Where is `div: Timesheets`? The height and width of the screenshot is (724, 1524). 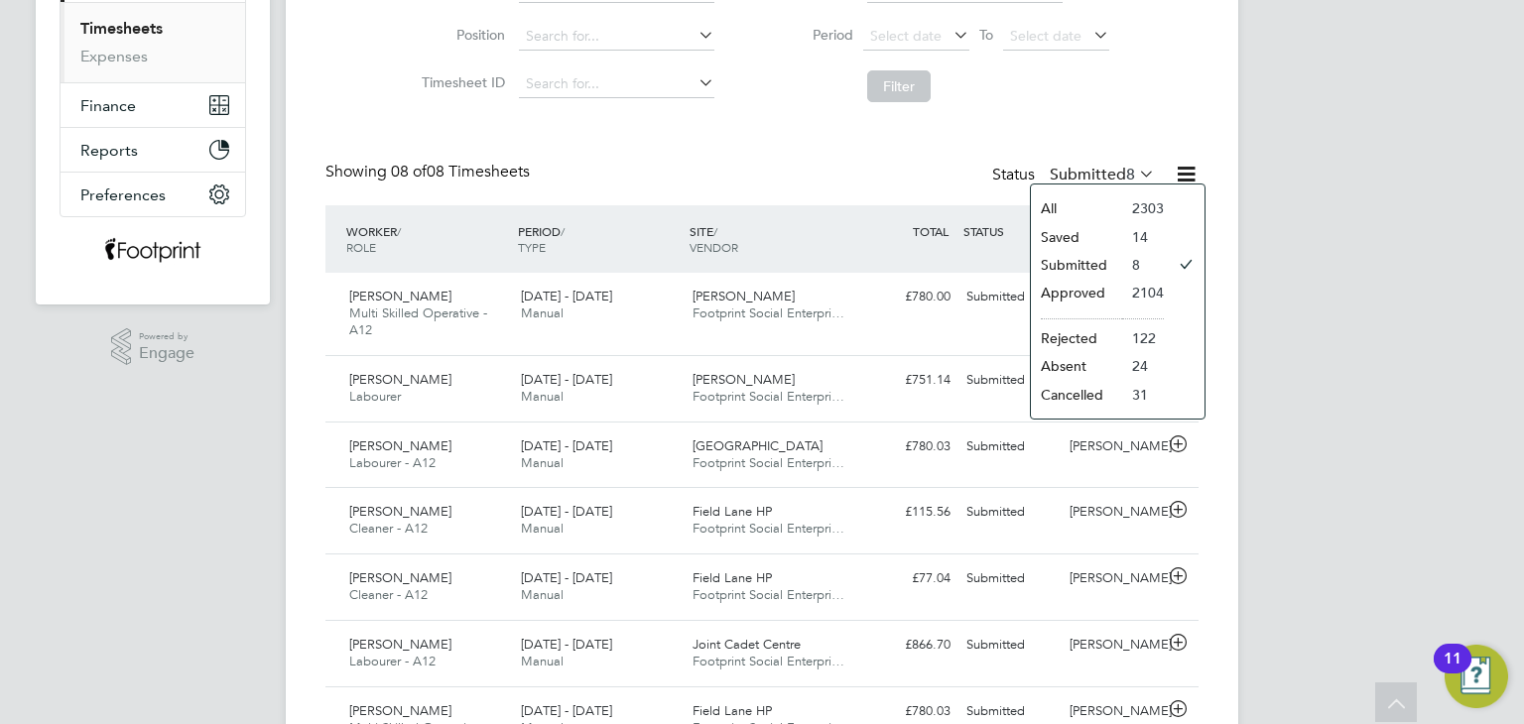
div: Timesheets is located at coordinates (153, 42).